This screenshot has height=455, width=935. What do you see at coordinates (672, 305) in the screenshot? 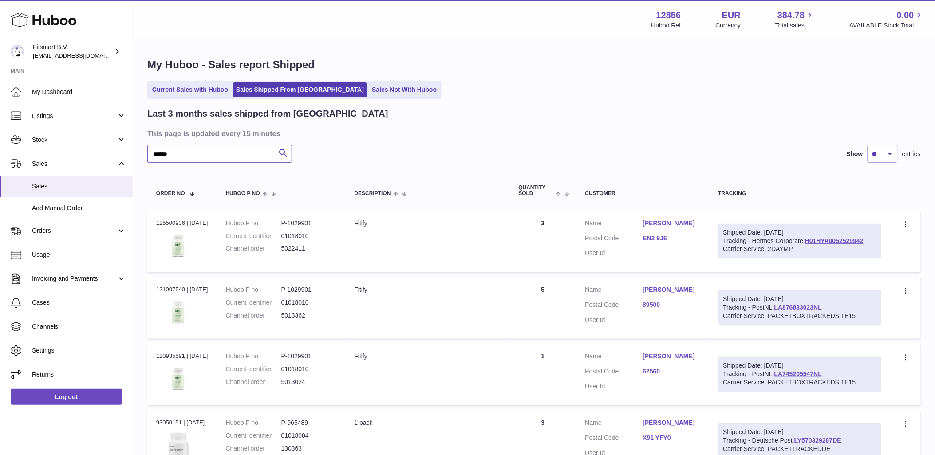
I see `a: 89500` at bounding box center [672, 305].